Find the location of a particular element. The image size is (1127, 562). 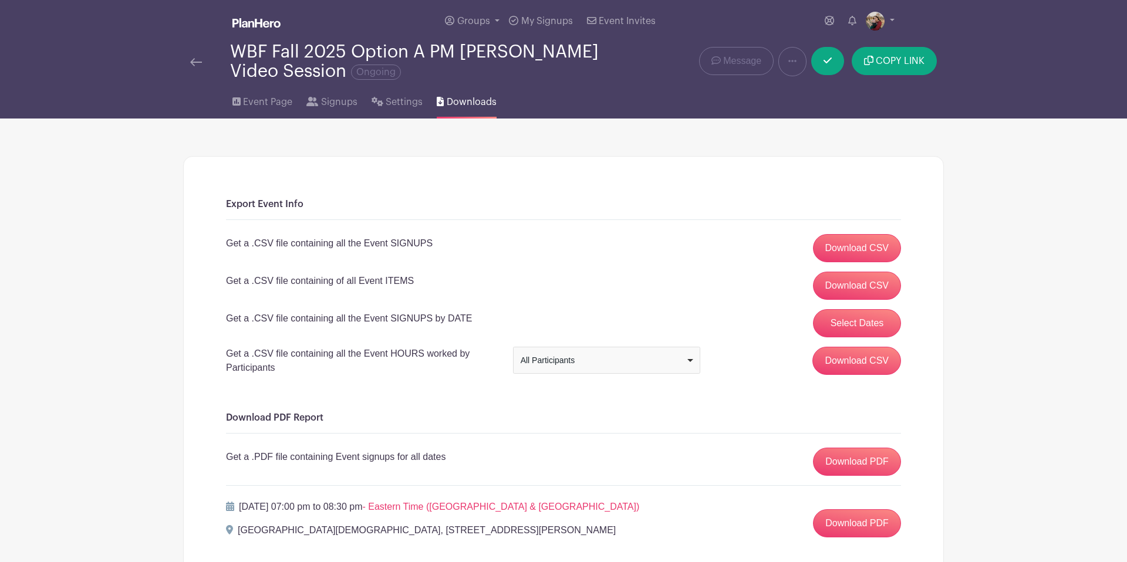

p: Get a .CSV file containing all the Event SIGNUPS by DATE is located at coordinates (349, 319).